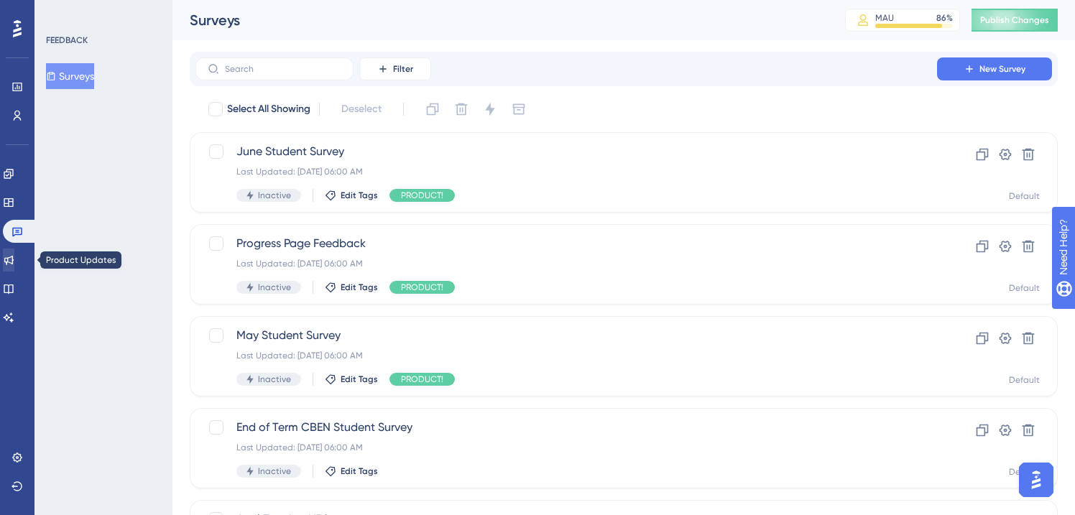 The image size is (1075, 515). What do you see at coordinates (67, 40) in the screenshot?
I see `div: FEEDBACK` at bounding box center [67, 40].